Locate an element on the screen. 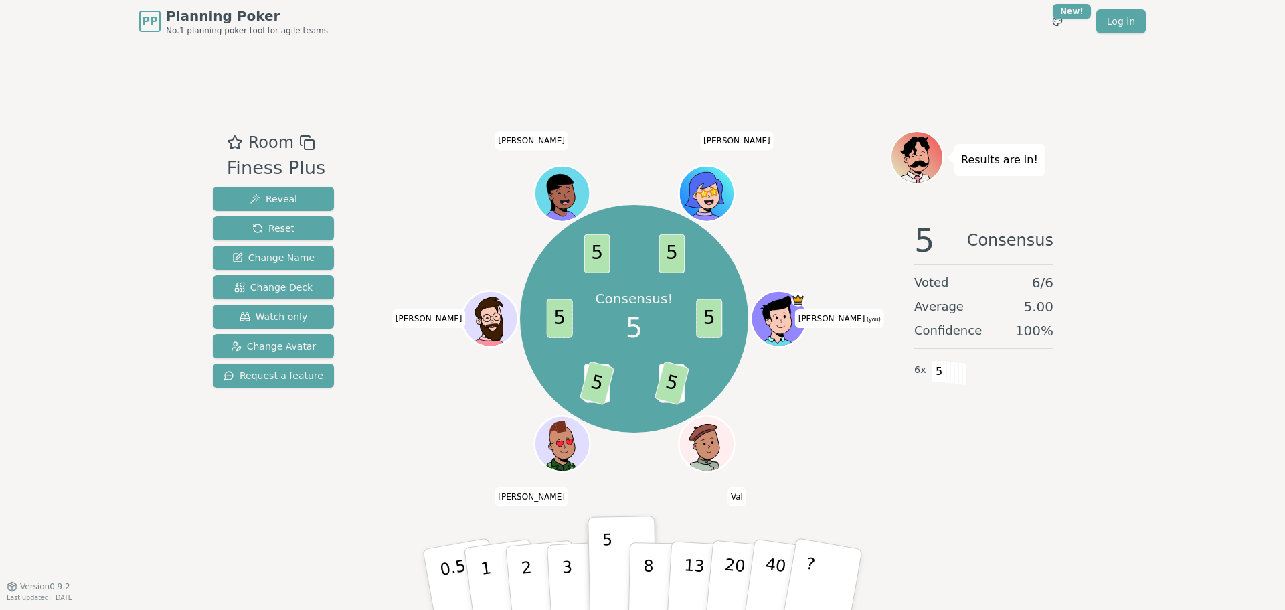 The width and height of the screenshot is (1285, 610). div: Finess Plus is located at coordinates (276, 168).